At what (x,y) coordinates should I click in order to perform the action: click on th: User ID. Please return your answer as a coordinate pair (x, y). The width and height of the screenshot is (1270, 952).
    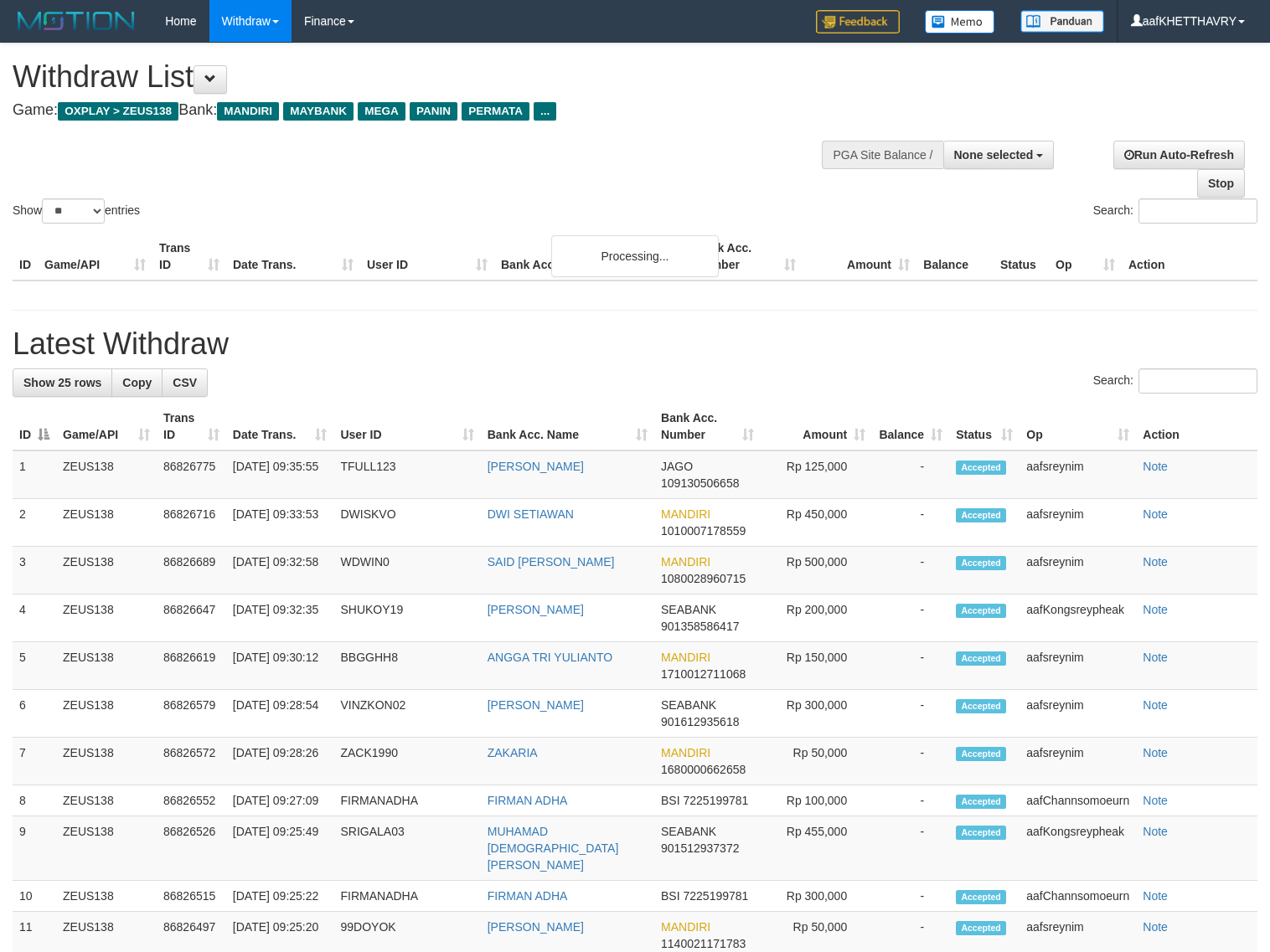
    Looking at the image, I should click on (428, 256).